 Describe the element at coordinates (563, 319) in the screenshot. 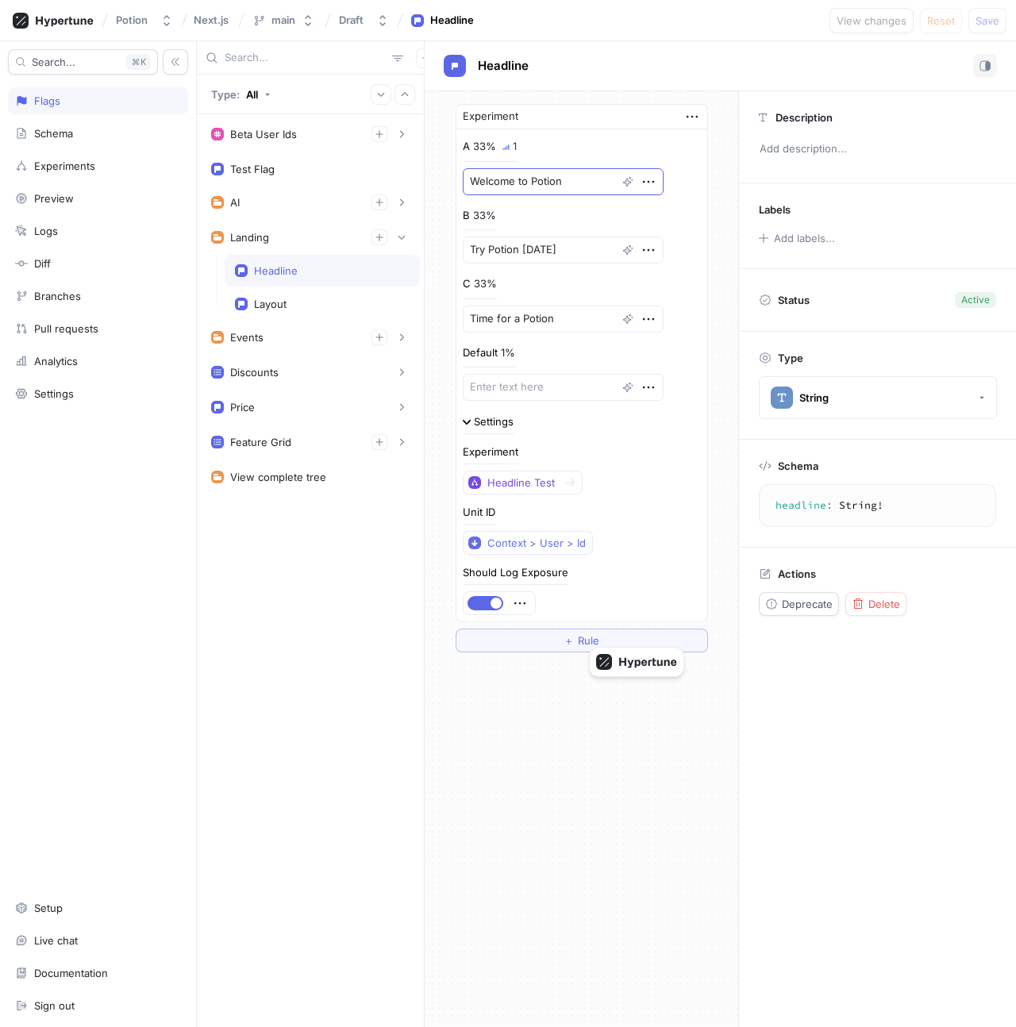

I see `textarea: Time for a Potion` at that location.